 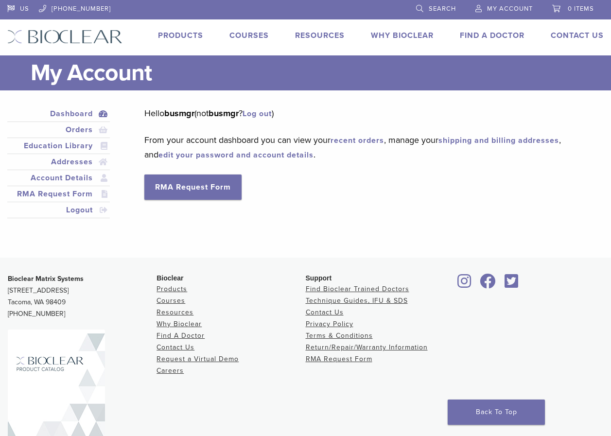 What do you see at coordinates (58, 178) in the screenshot?
I see `a: Account Details` at bounding box center [58, 178].